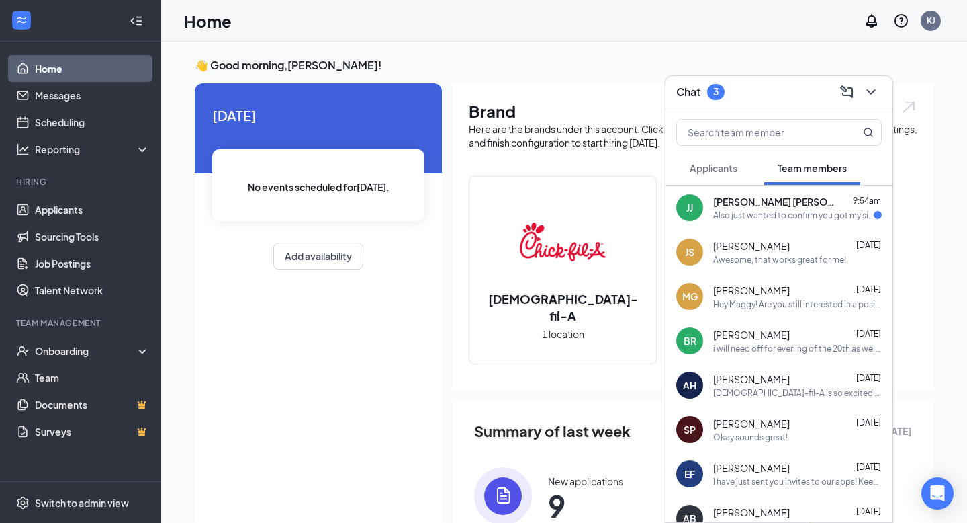  Describe the element at coordinates (136, 21) in the screenshot. I see `svg: Collapse` at that location.